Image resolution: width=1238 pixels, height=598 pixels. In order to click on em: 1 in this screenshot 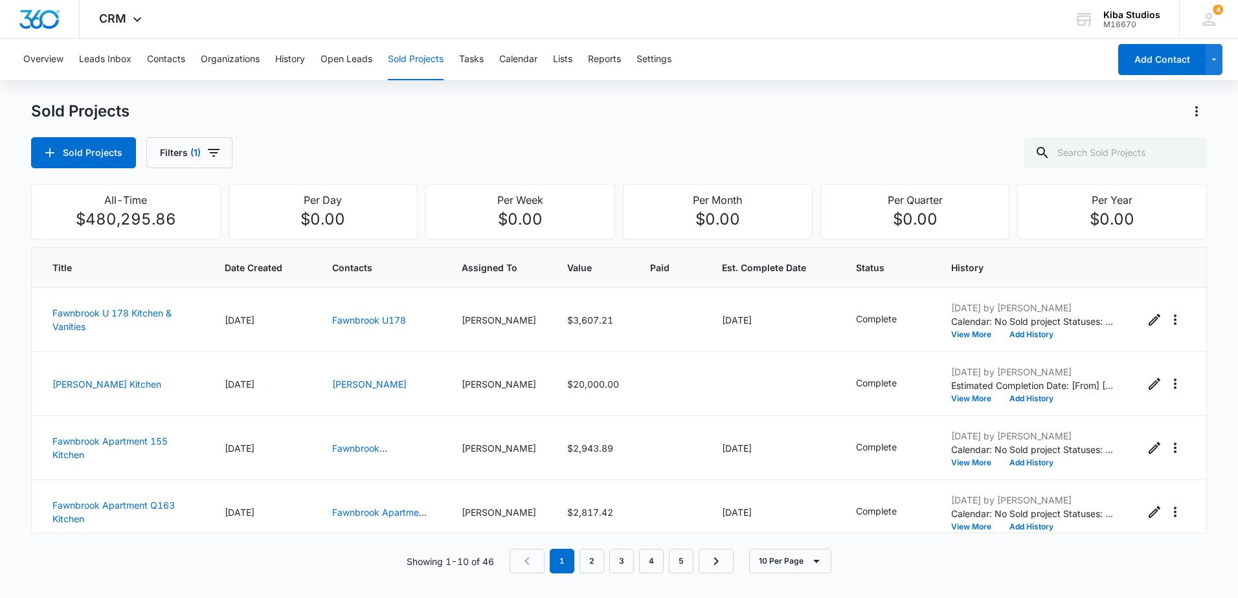, I will do `click(562, 561)`.